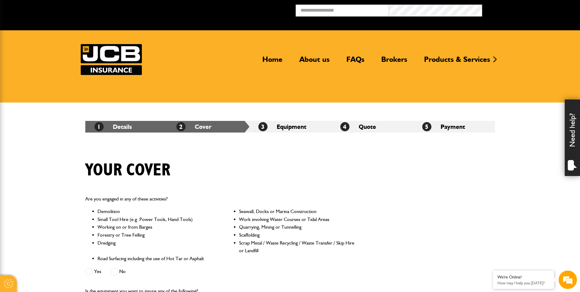  I want to click on p: Are you engaged in any of these activities?, so click(220, 199).